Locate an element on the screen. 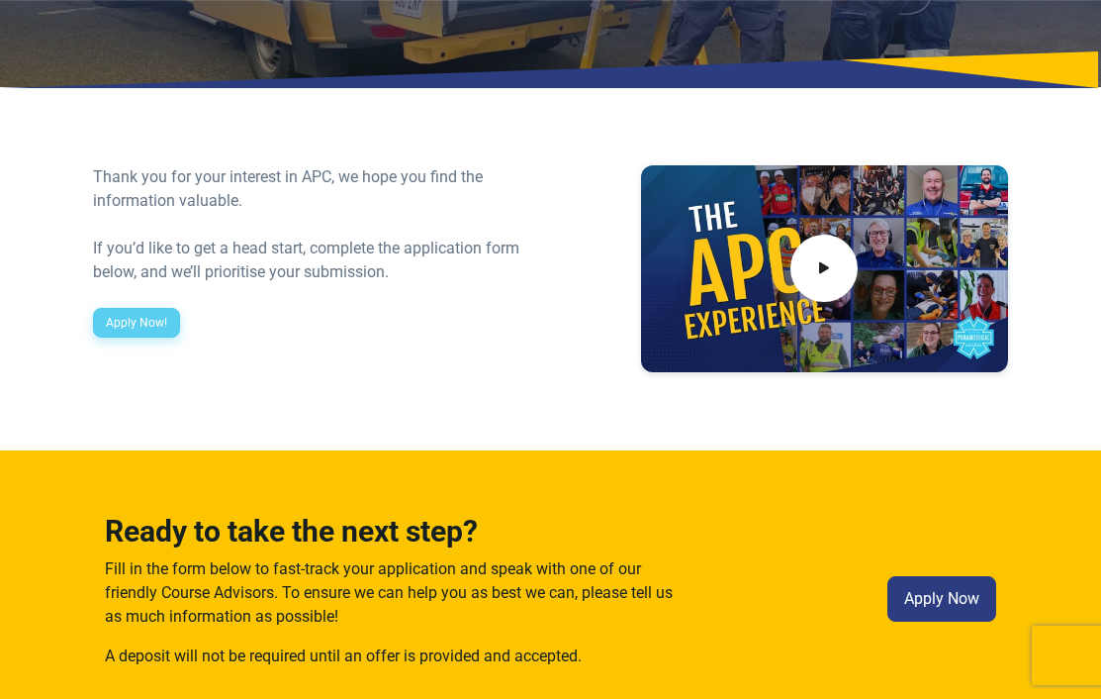  p: Fill in the form below to fast-track your application and speak with one of our friendly Course A... is located at coordinates (398, 593).